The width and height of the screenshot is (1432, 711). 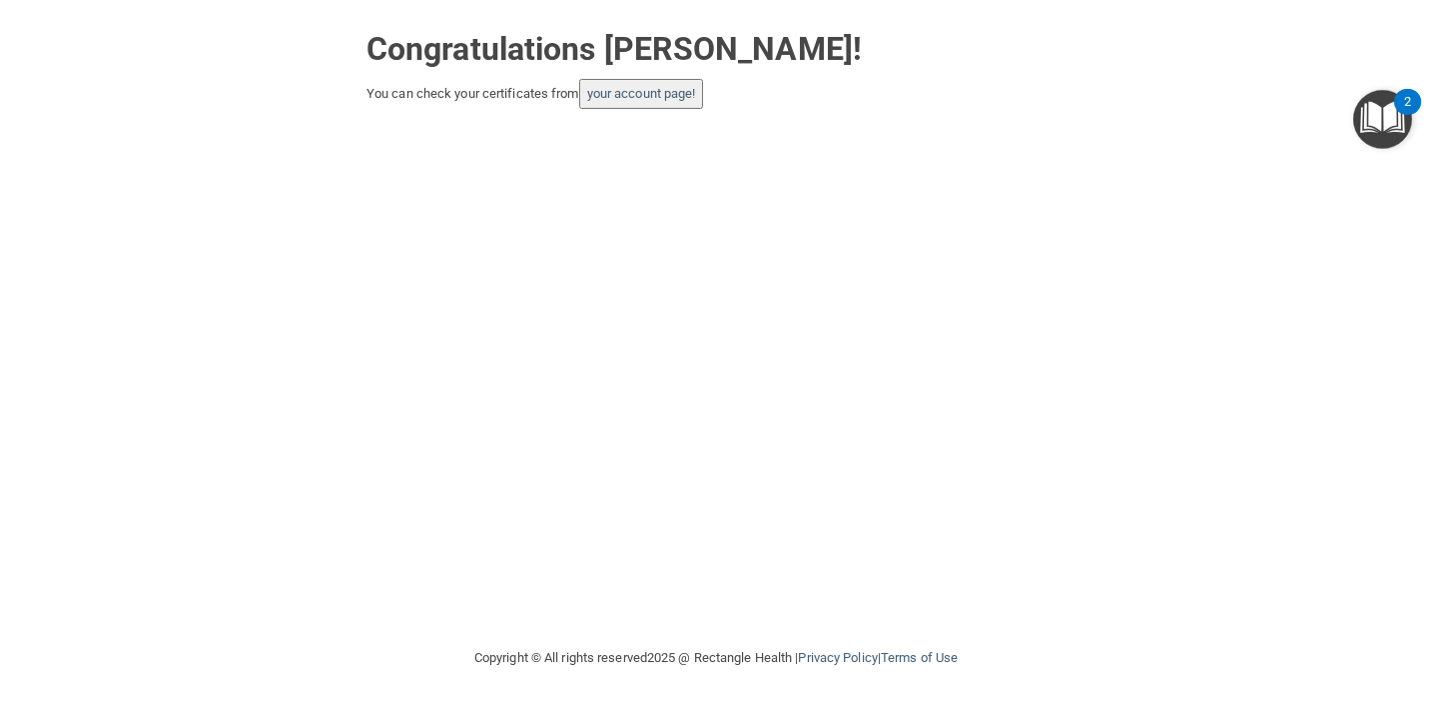 What do you see at coordinates (641, 93) in the screenshot?
I see `a: your account page!` at bounding box center [641, 93].